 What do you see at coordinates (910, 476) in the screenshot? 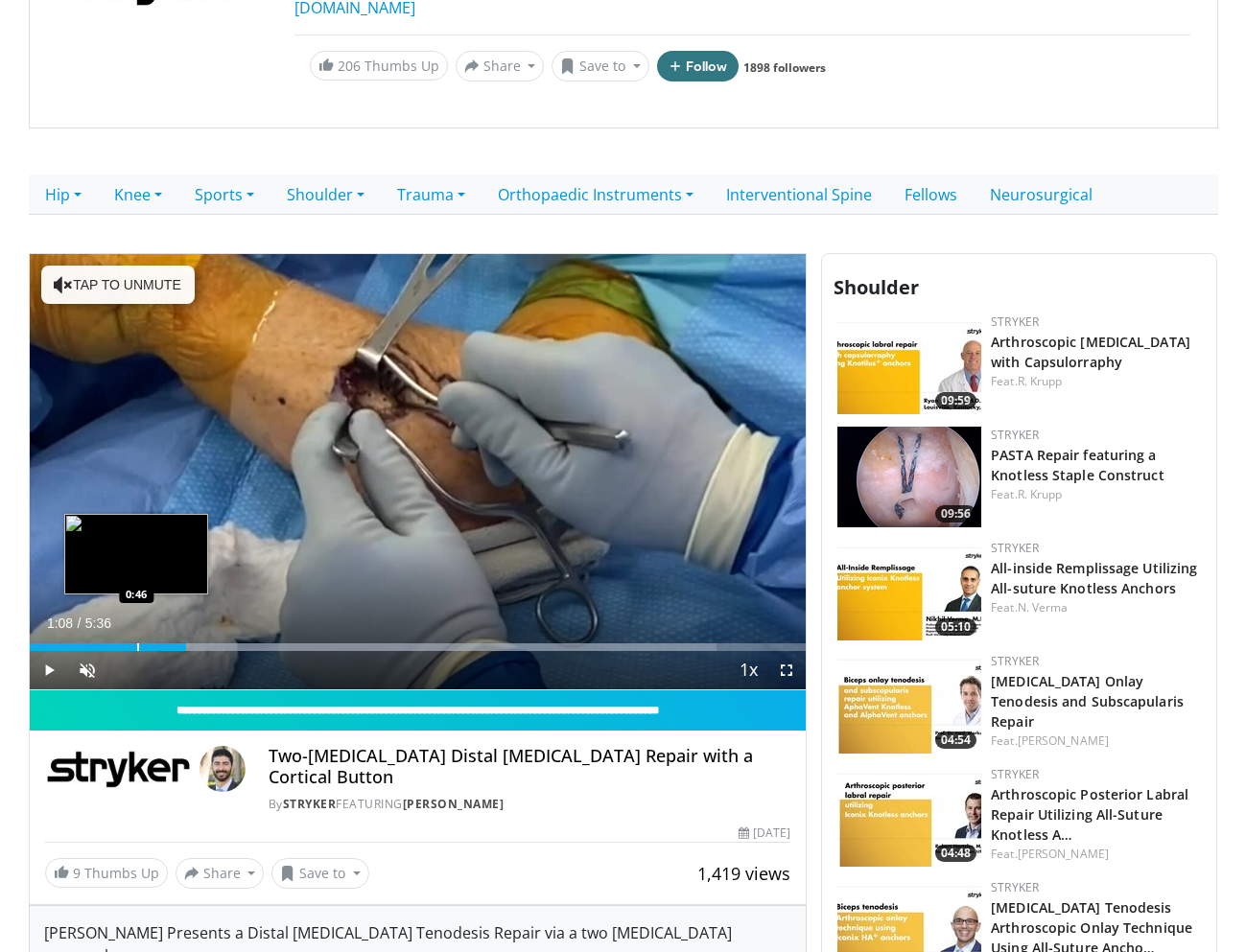
I see `a: 09:56` at bounding box center [910, 476].